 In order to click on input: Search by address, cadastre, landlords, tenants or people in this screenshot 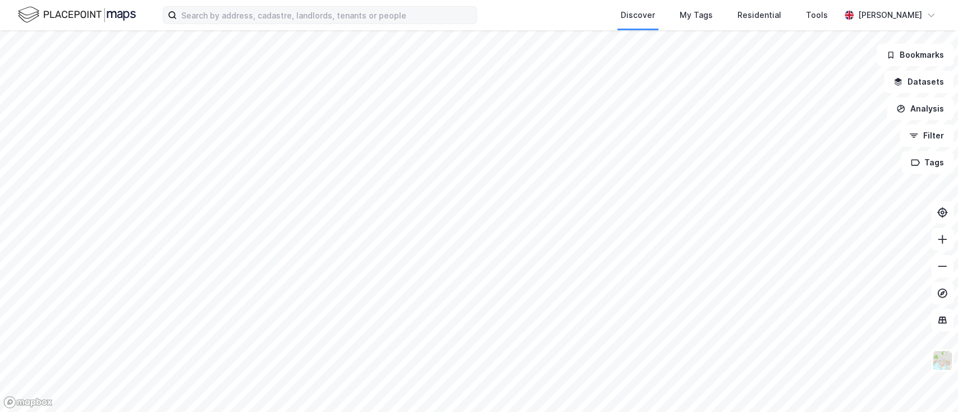, I will do `click(327, 15)`.